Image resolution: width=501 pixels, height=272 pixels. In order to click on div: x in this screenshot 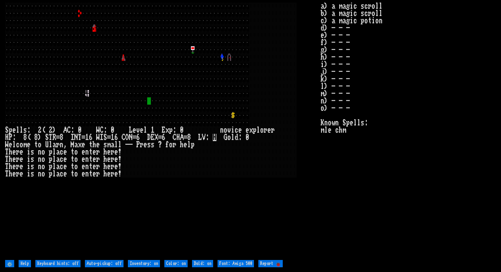, I will do `click(167, 130)`.